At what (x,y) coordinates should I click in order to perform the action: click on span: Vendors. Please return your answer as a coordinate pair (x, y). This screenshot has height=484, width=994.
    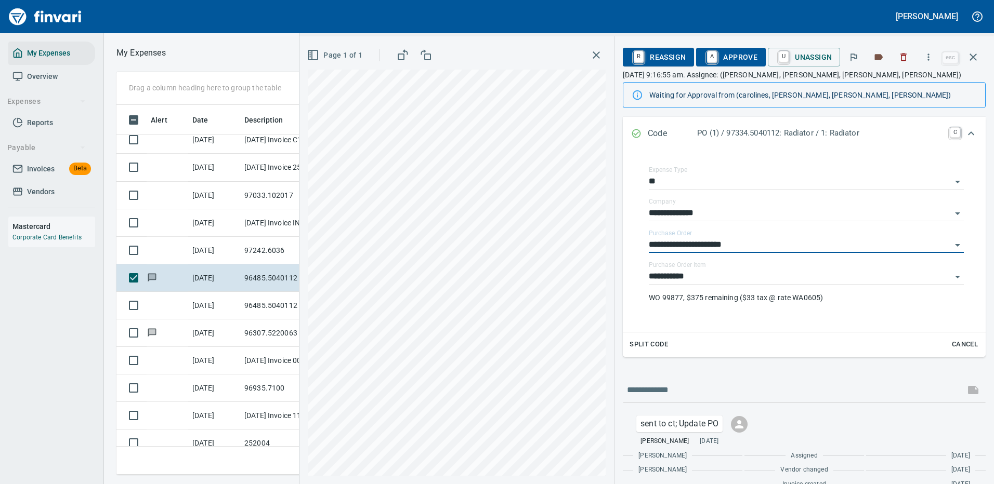
    Looking at the image, I should click on (41, 192).